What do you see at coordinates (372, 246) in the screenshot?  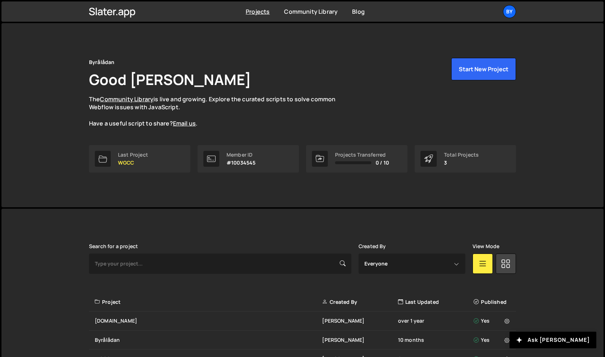 I see `label: Created By` at bounding box center [372, 246].